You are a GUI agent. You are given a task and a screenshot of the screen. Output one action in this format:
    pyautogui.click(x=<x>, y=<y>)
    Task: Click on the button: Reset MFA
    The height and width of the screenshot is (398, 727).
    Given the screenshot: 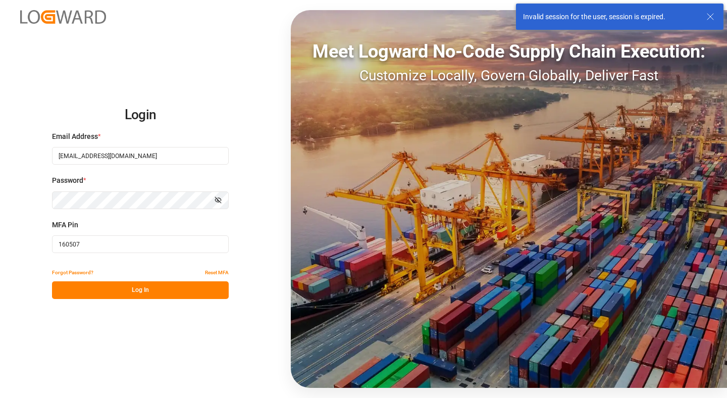 What is the action you would take?
    pyautogui.click(x=217, y=272)
    